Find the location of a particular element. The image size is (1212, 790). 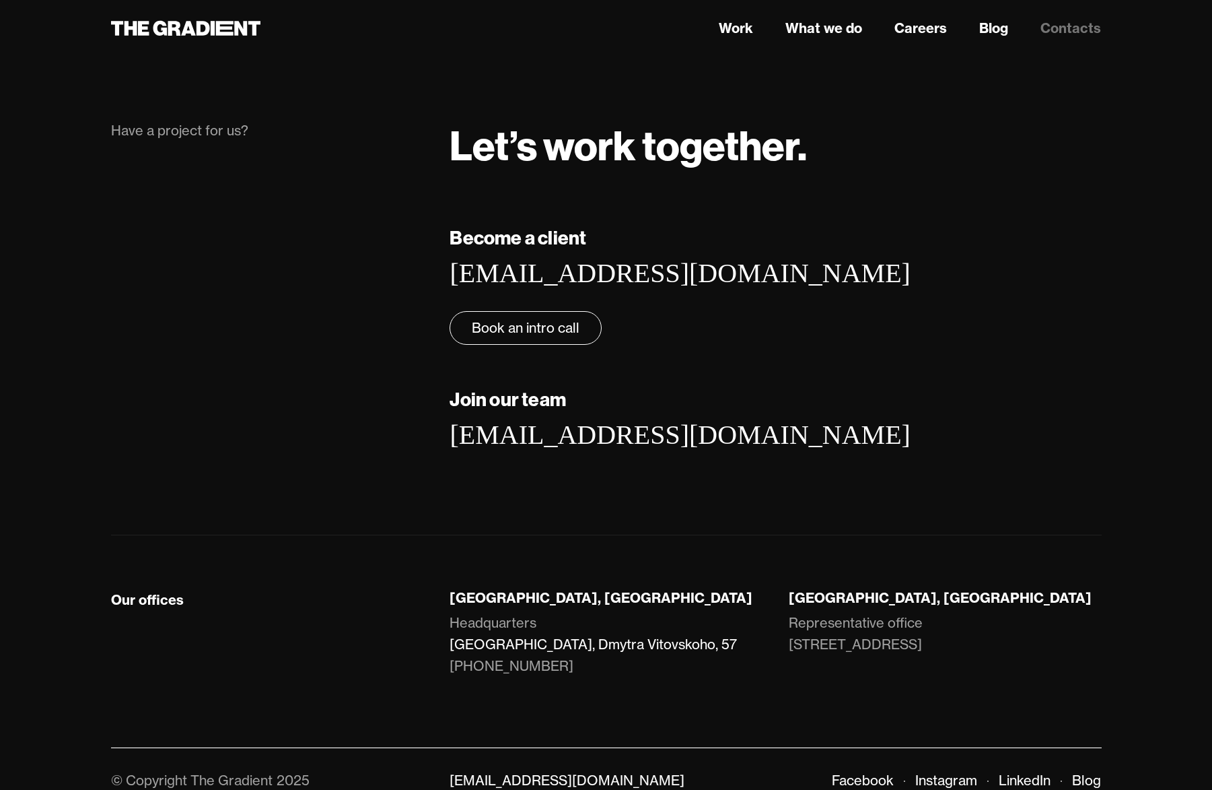

a: LinkedIn is located at coordinates (1025, 780).